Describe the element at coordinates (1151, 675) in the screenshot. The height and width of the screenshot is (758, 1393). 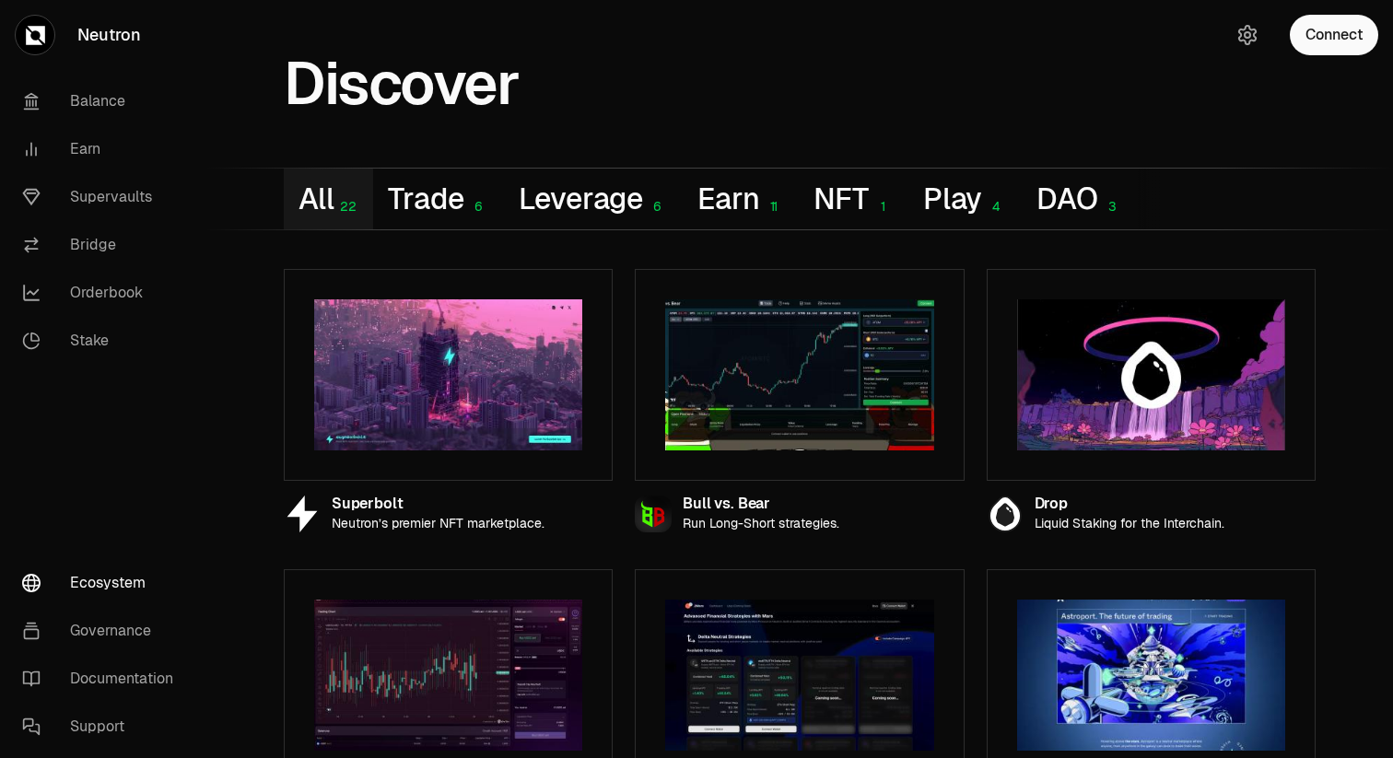
I see `img: Astroport preview image` at that location.